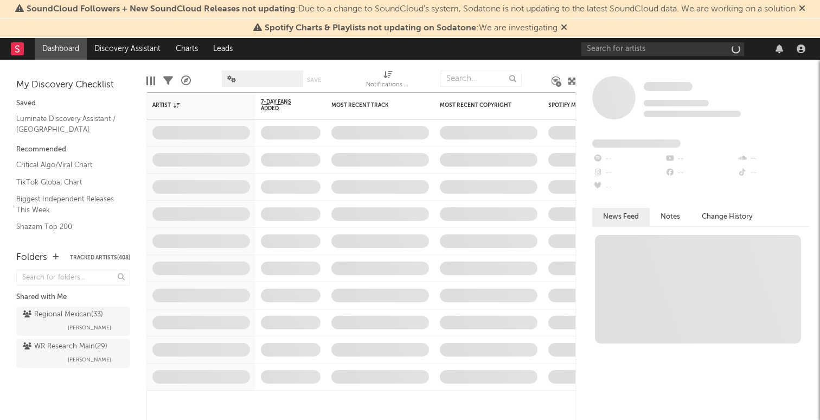  What do you see at coordinates (151, 81) in the screenshot?
I see `div: Edit Columns` at bounding box center [151, 81].